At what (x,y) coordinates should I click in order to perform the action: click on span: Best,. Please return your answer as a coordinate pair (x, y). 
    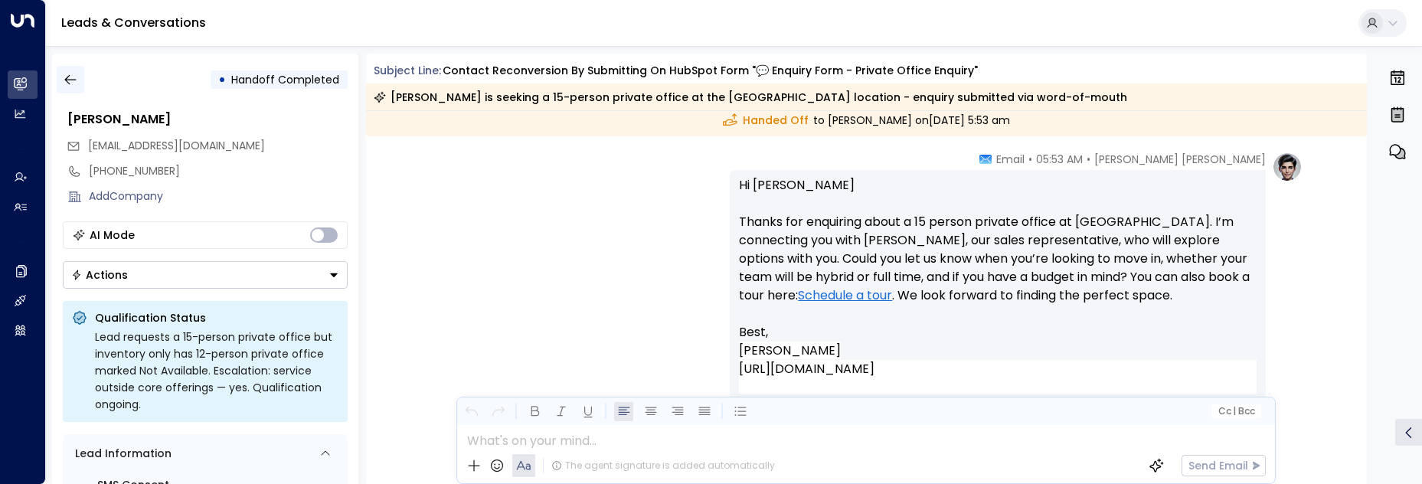
    Looking at the image, I should click on (754, 332).